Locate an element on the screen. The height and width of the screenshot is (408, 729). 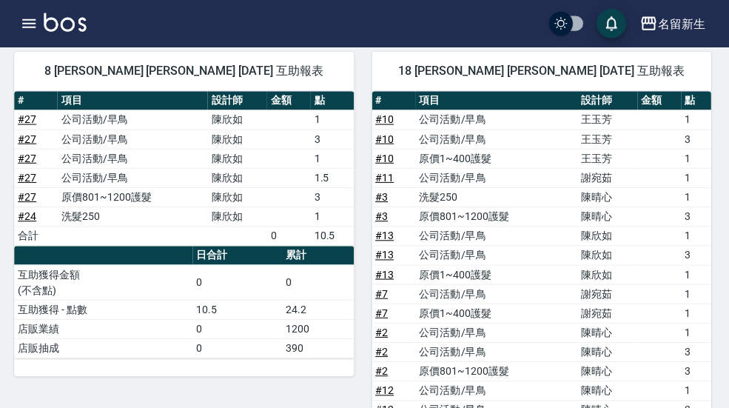
td: 互助獲得金額 (不含點) is located at coordinates (107, 280).